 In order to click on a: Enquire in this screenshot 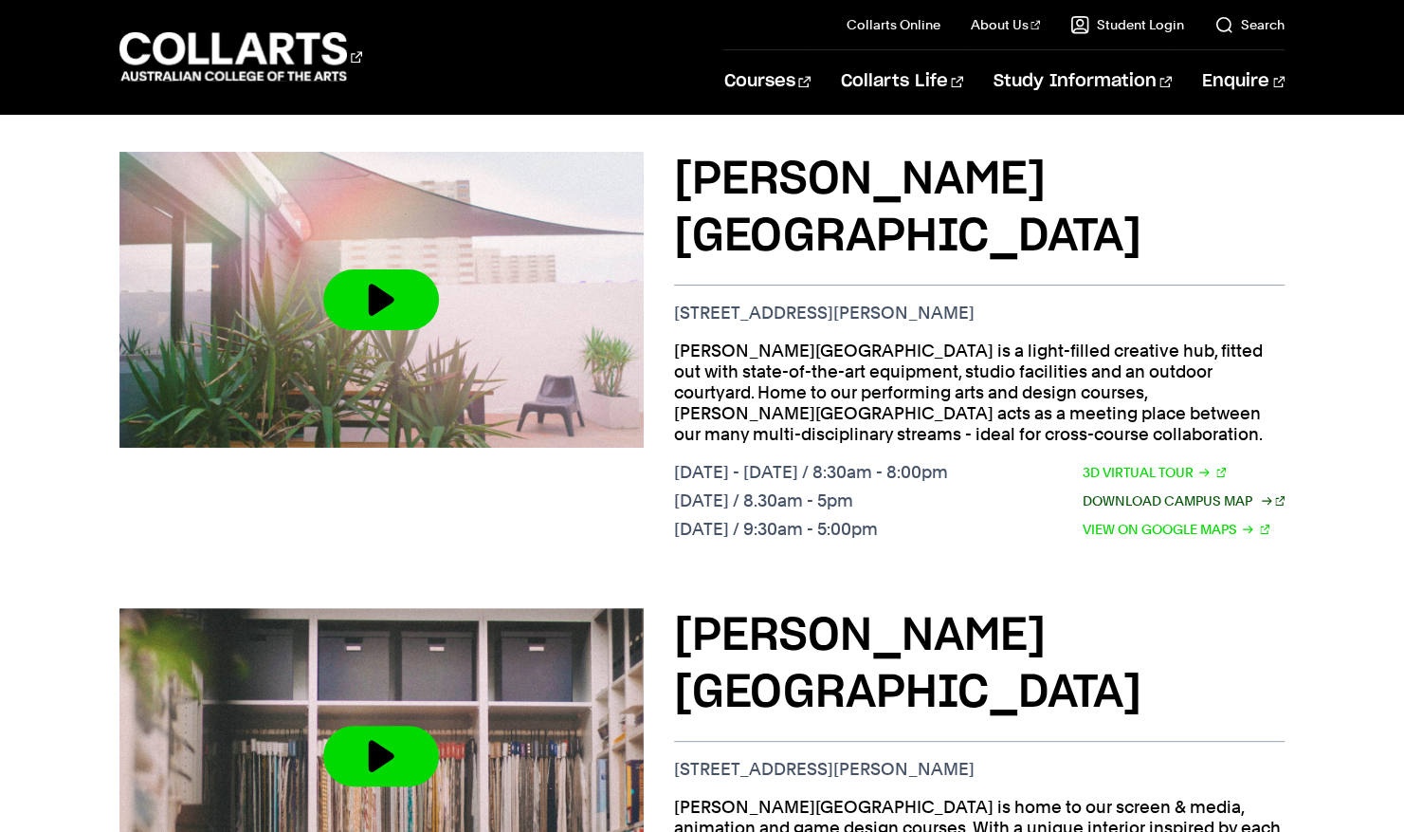, I will do `click(1243, 82)`.